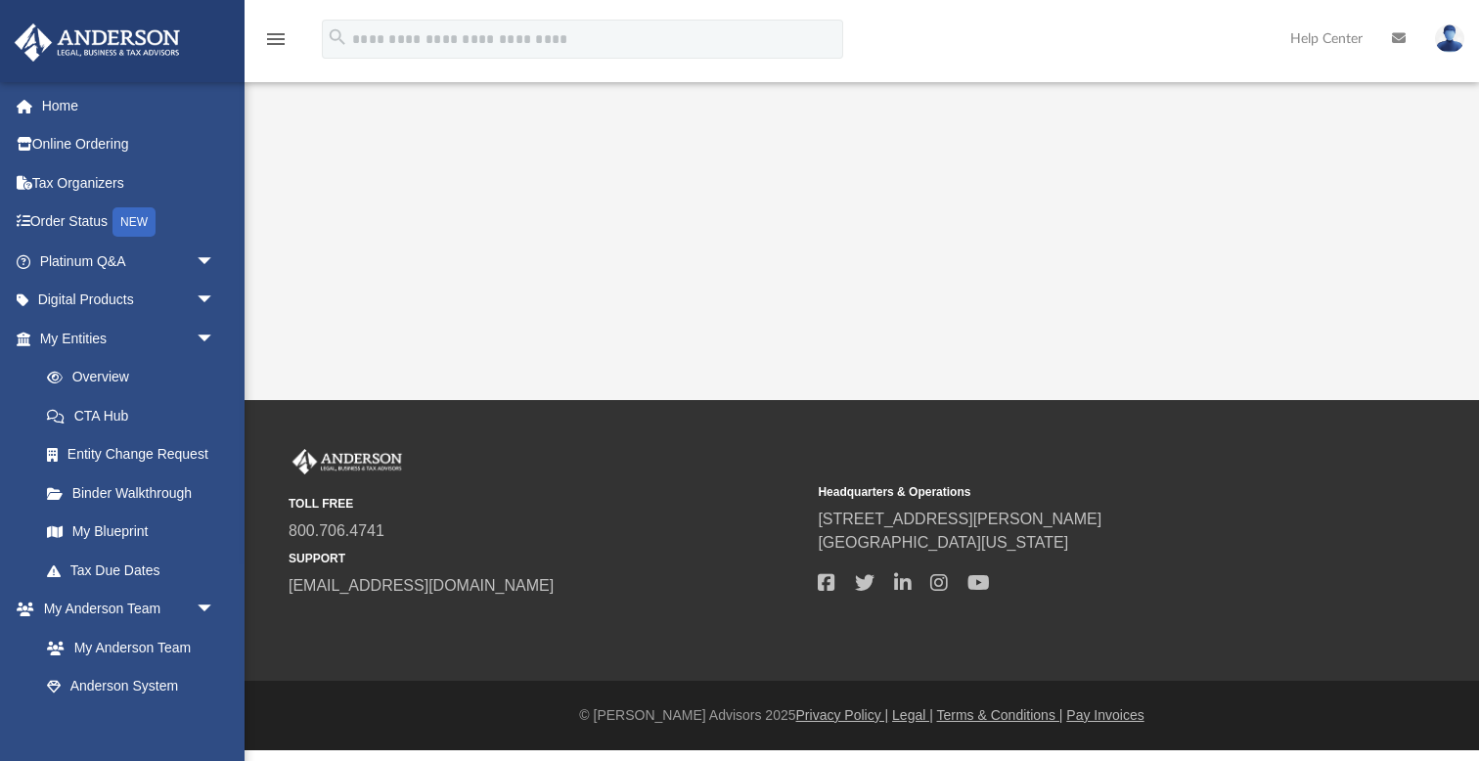 Image resolution: width=1479 pixels, height=761 pixels. I want to click on a: Legal |, so click(913, 715).